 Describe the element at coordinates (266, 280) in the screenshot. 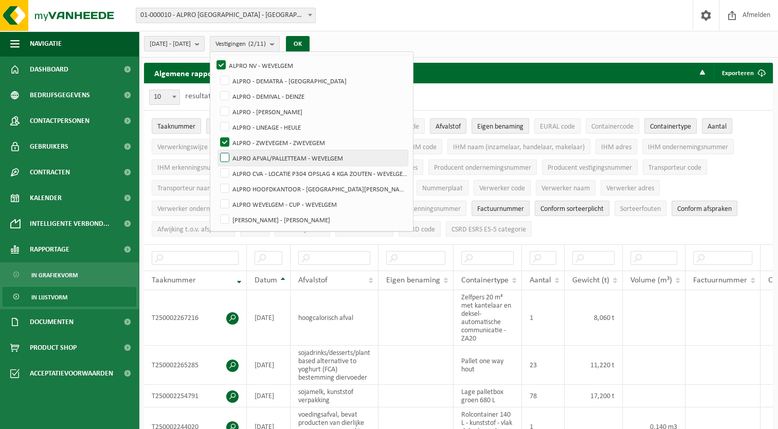

I see `span: Datum` at that location.